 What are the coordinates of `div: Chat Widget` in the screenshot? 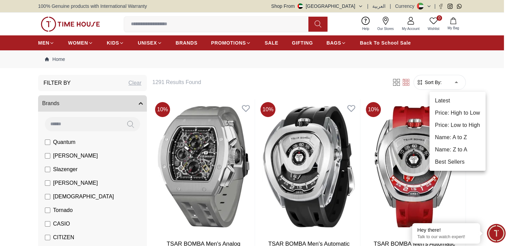 It's located at (496, 233).